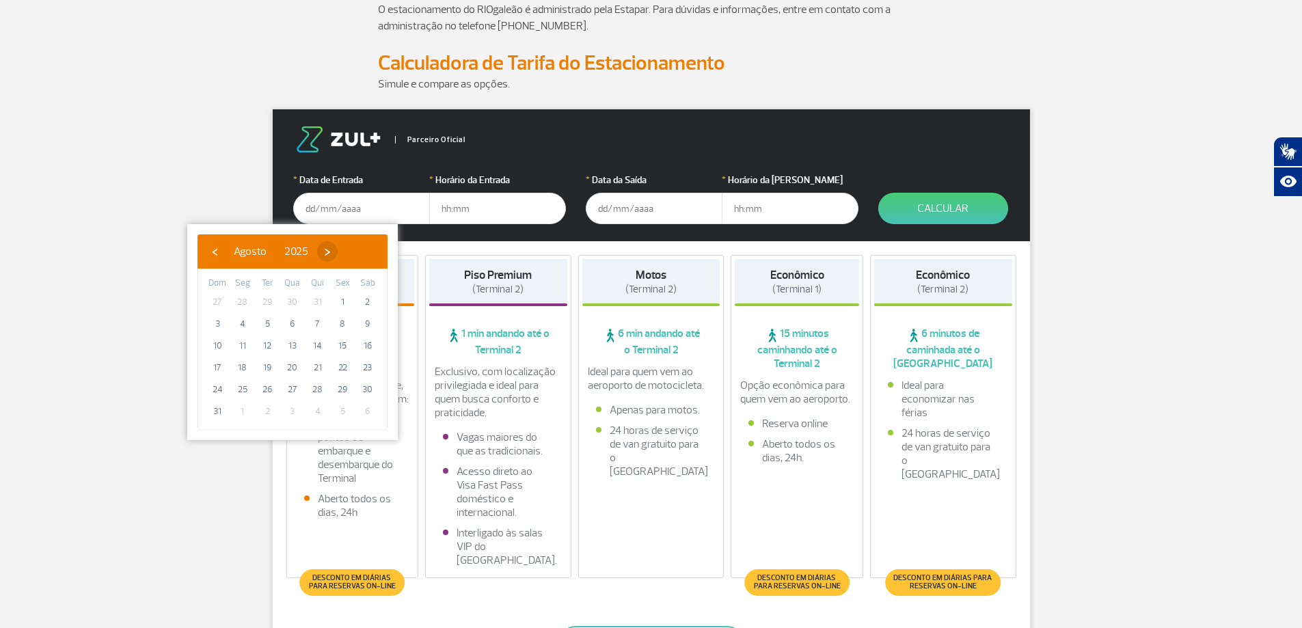 The image size is (1302, 628). I want to click on p: Opção econômica para quem vem ao aeroporto., so click(797, 392).